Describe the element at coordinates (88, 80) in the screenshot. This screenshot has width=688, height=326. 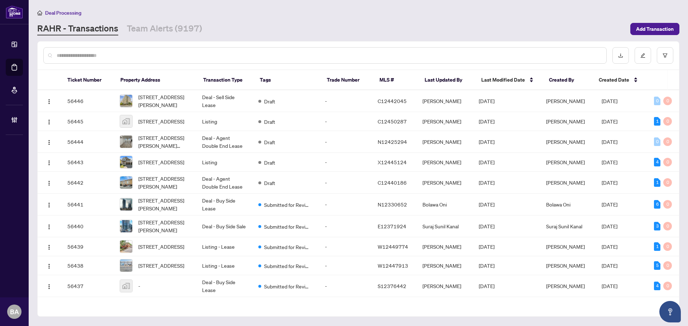
I see `th: Ticket Number` at that location.